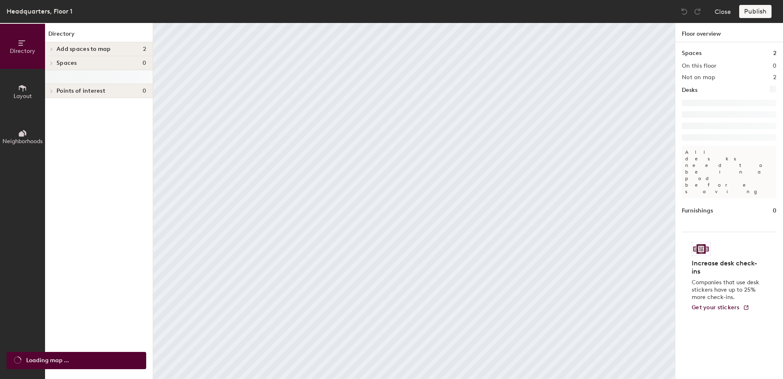  I want to click on button: Close, so click(723, 11).